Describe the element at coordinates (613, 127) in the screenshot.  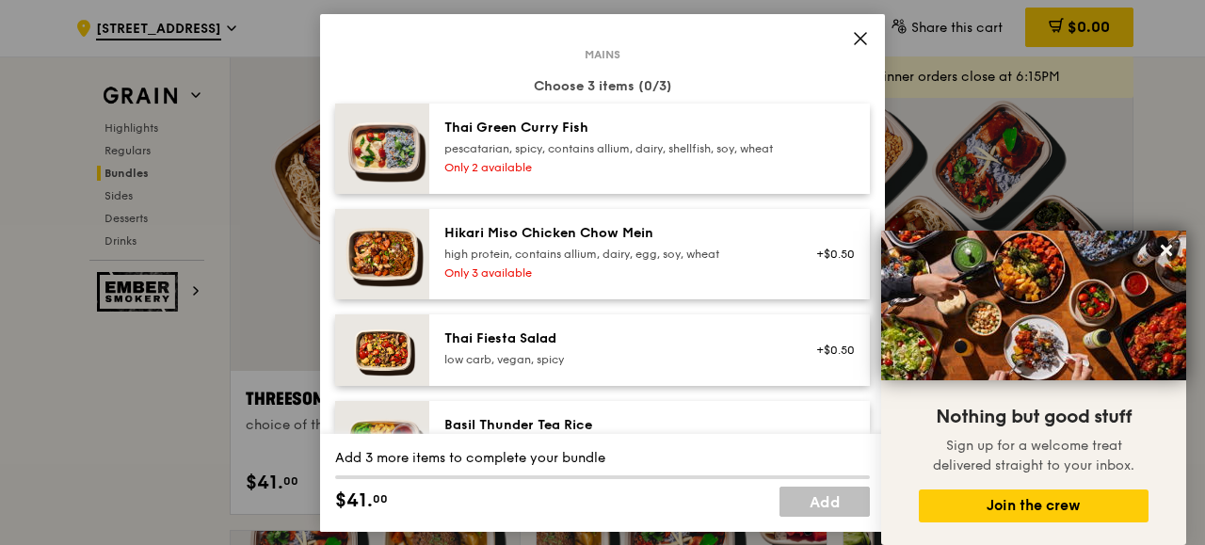
I see `div: Thai Green Curry Fish` at that location.